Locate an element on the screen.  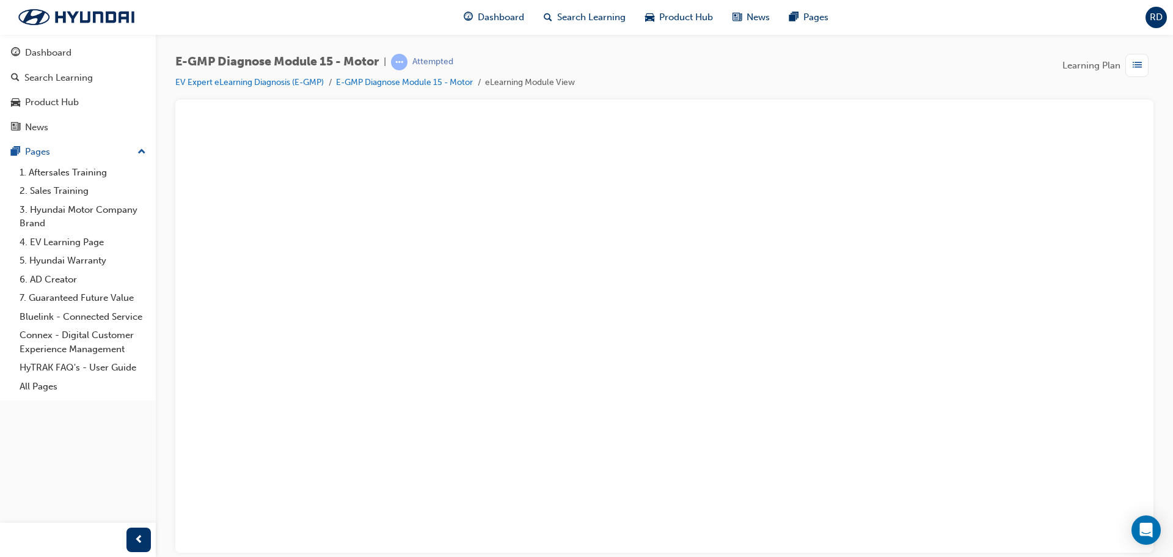
span: Learning Plan is located at coordinates (1091, 65).